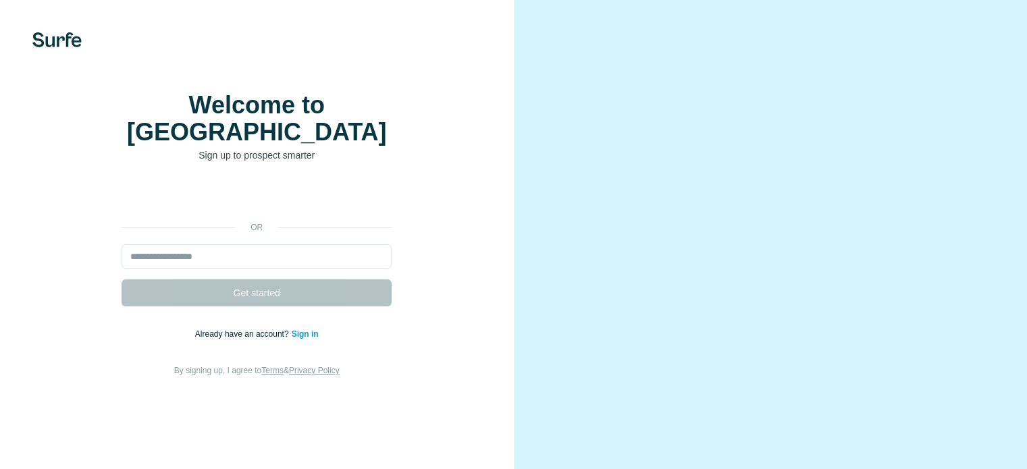 The width and height of the screenshot is (1027, 469). I want to click on p: Sign up to prospect smarter, so click(257, 155).